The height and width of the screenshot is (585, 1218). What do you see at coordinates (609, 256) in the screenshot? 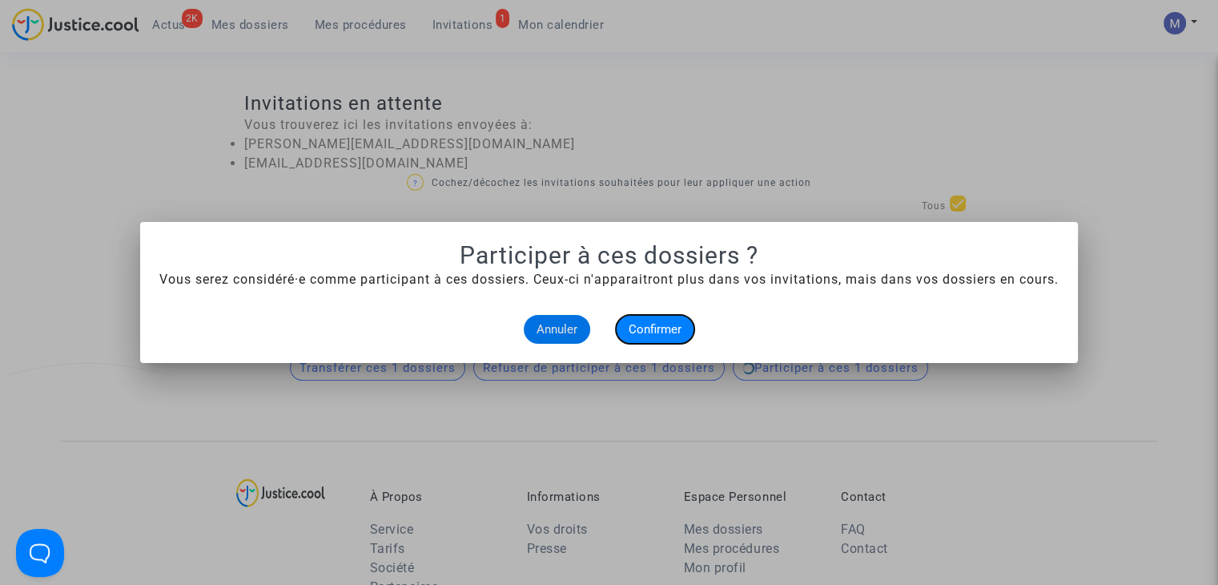
I see `h1: Participer à ces dossiers ?` at bounding box center [609, 256].